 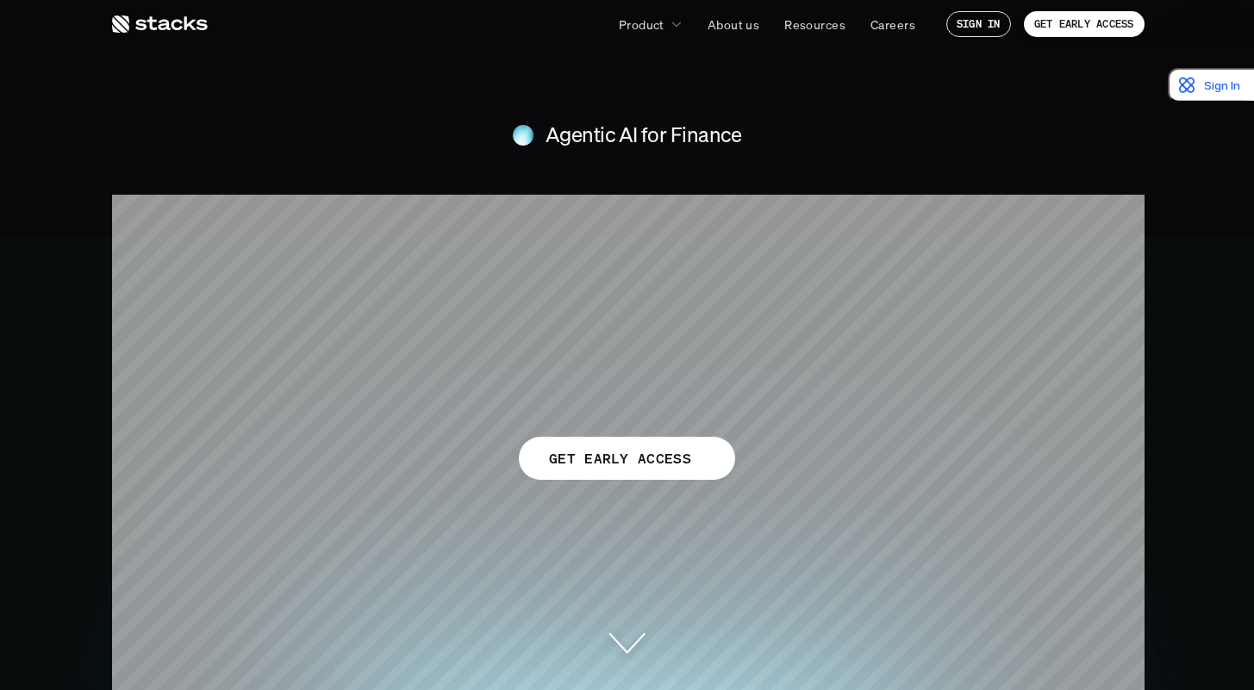 I want to click on a: SIGN IN, so click(x=978, y=24).